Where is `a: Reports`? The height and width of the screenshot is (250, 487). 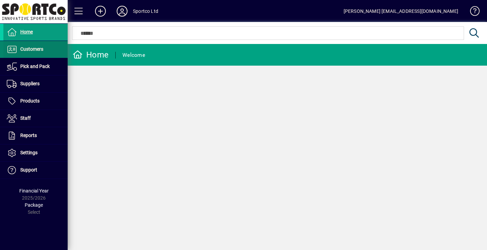 a: Reports is located at coordinates (36, 136).